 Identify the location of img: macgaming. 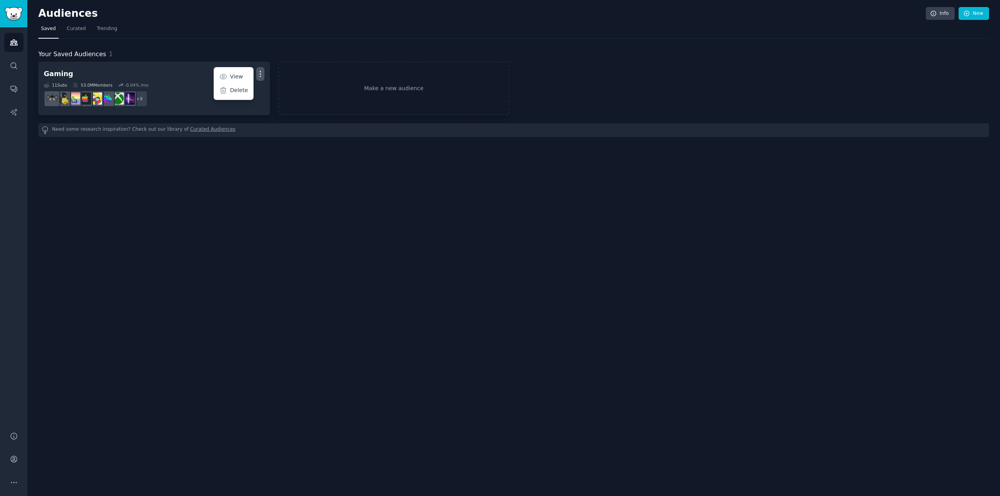
(85, 98).